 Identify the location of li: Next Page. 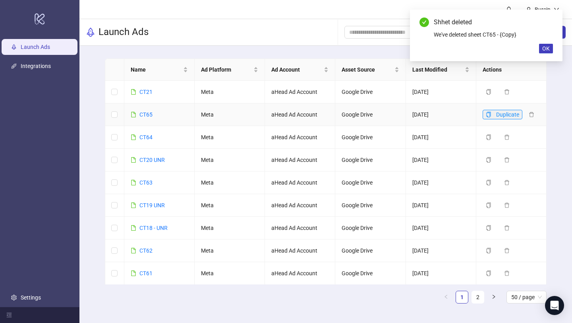
(494, 297).